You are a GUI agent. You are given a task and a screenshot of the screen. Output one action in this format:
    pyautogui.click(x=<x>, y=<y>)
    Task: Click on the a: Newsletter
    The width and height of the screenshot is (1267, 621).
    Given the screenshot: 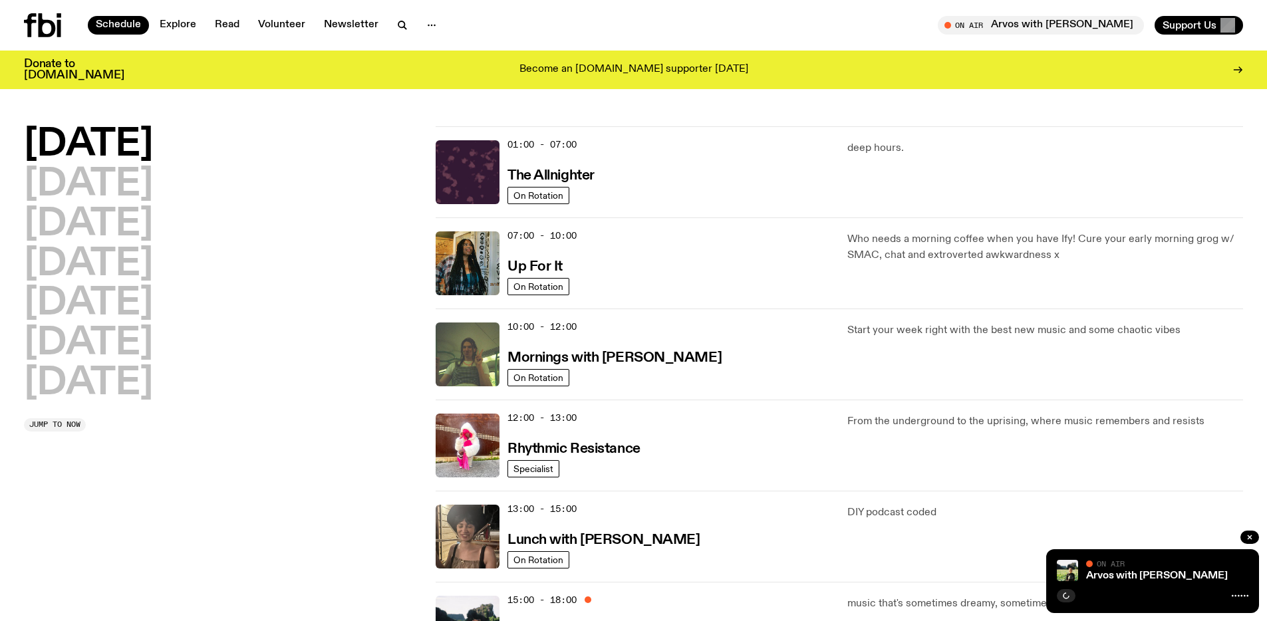 What is the action you would take?
    pyautogui.click(x=351, y=25)
    